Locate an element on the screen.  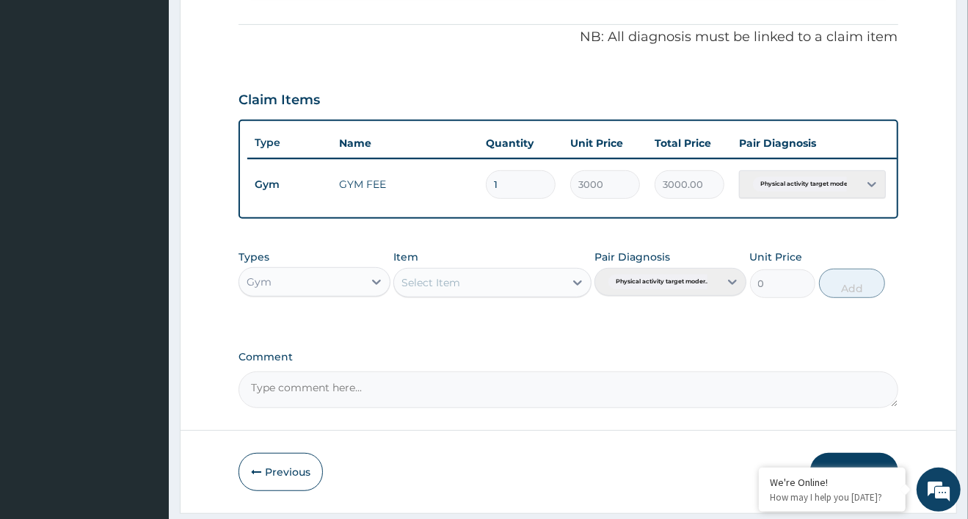
th: Actions is located at coordinates (930, 143).